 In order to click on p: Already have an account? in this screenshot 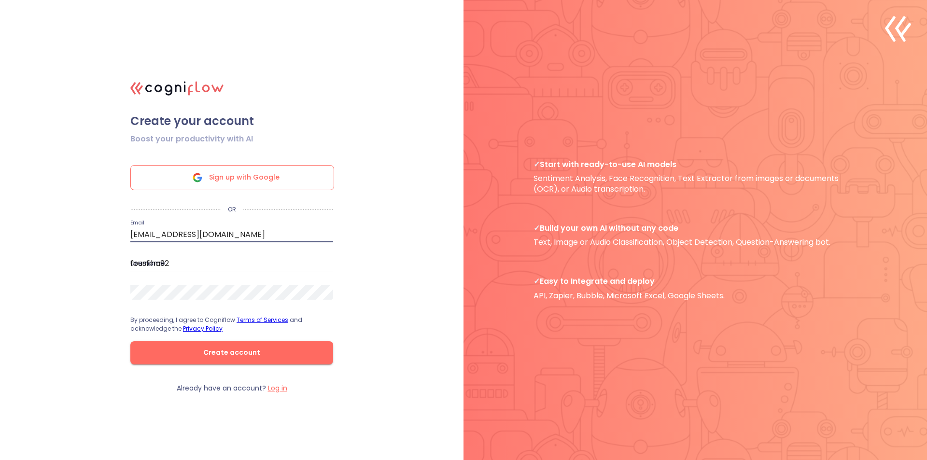, I will do `click(232, 388)`.